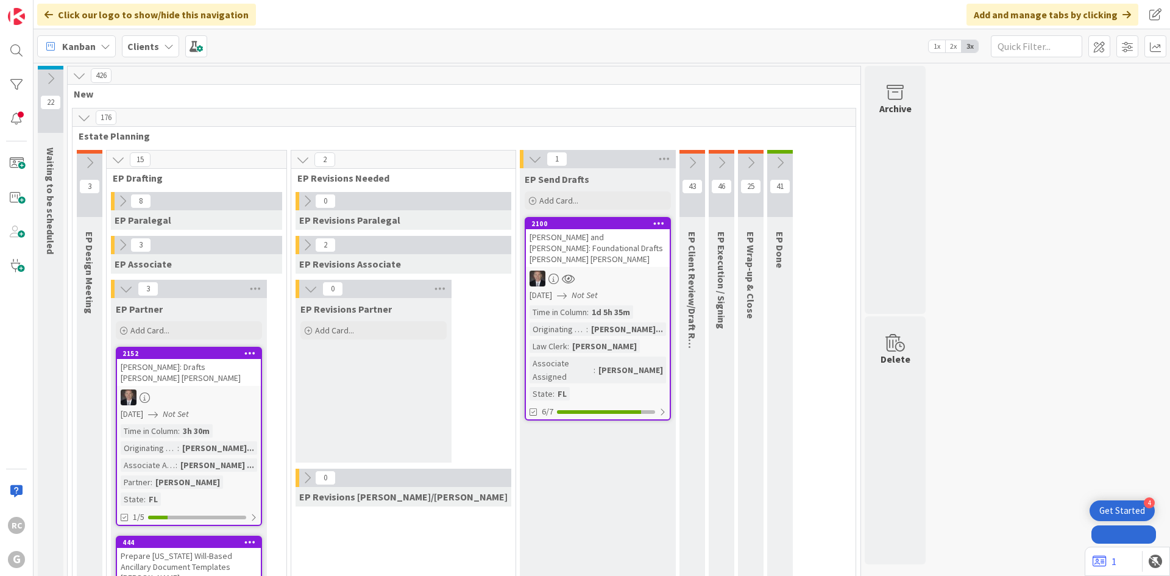 This screenshot has width=1170, height=576. What do you see at coordinates (969, 46) in the screenshot?
I see `span: 3x` at bounding box center [969, 46].